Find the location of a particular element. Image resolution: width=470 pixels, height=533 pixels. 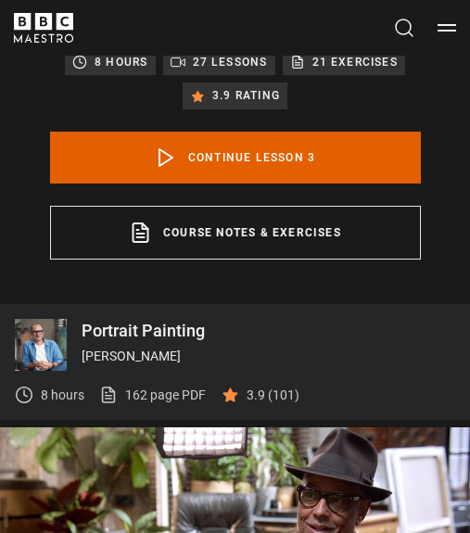

a: 162 page PDF is located at coordinates (152, 395).